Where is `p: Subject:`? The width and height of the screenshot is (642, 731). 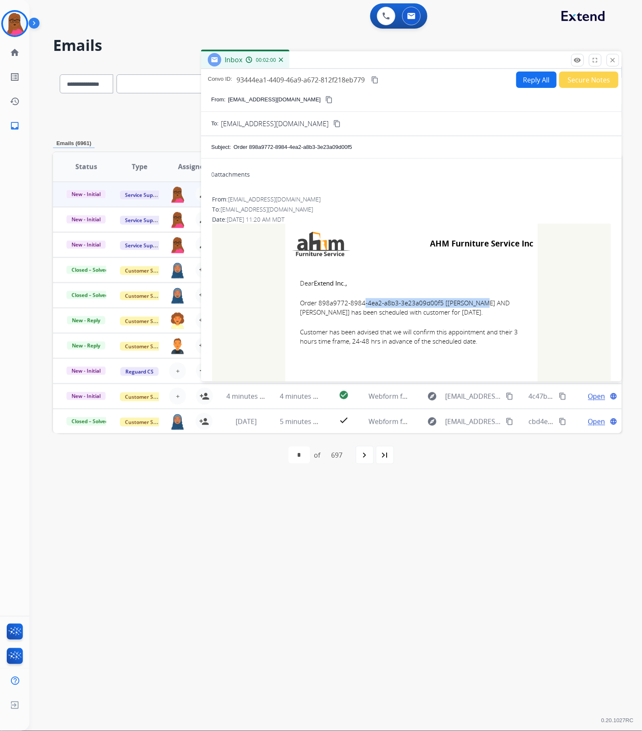 p: Subject: is located at coordinates (221, 147).